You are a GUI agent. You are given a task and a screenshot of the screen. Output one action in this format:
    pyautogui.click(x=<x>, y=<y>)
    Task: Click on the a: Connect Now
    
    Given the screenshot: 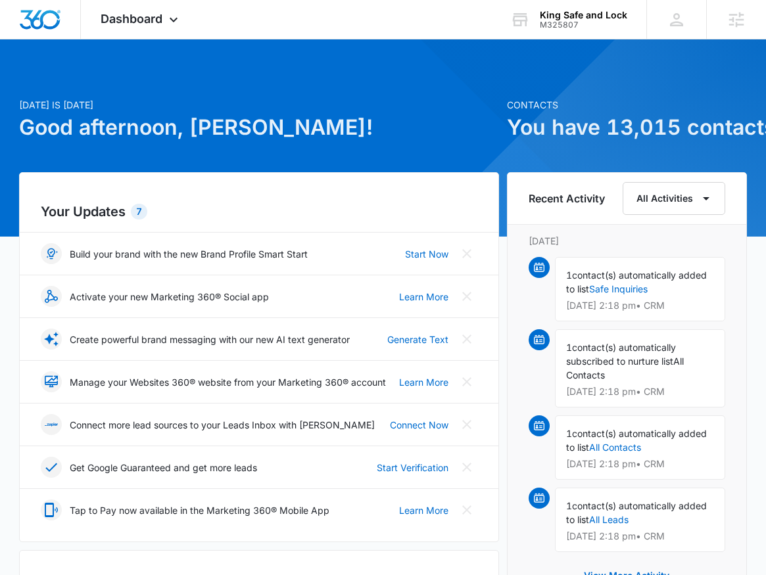 What is the action you would take?
    pyautogui.click(x=419, y=425)
    